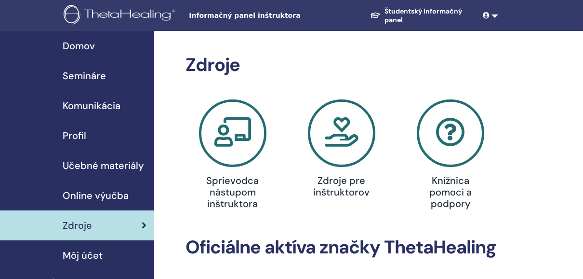  Describe the element at coordinates (232, 192) in the screenshot. I see `h4: Sprievodca nástupom inštruktora` at that location.